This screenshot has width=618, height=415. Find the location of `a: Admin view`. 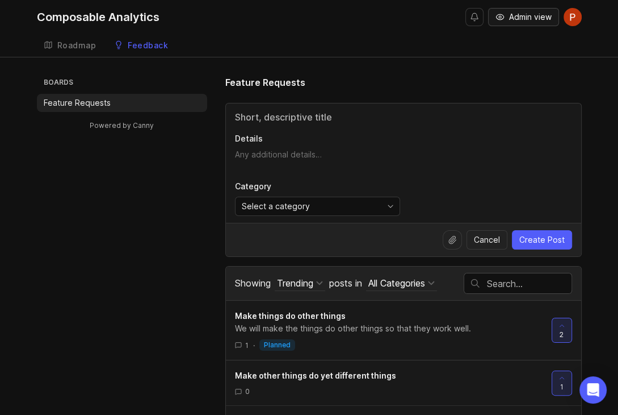

a: Admin view is located at coordinates (524, 17).